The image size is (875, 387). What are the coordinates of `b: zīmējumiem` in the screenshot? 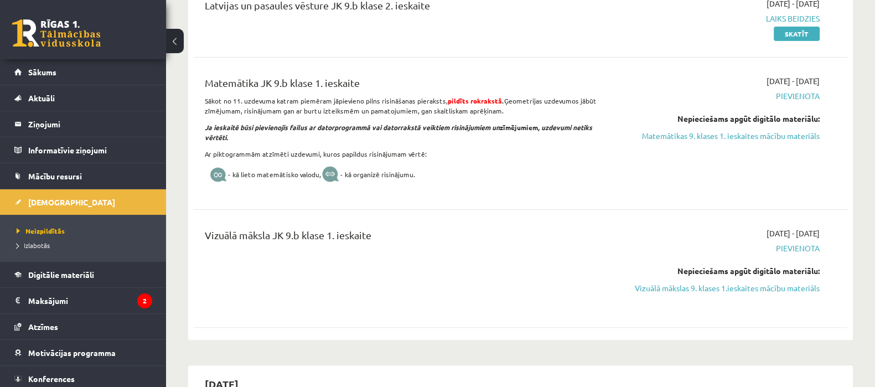 It's located at (398, 132).